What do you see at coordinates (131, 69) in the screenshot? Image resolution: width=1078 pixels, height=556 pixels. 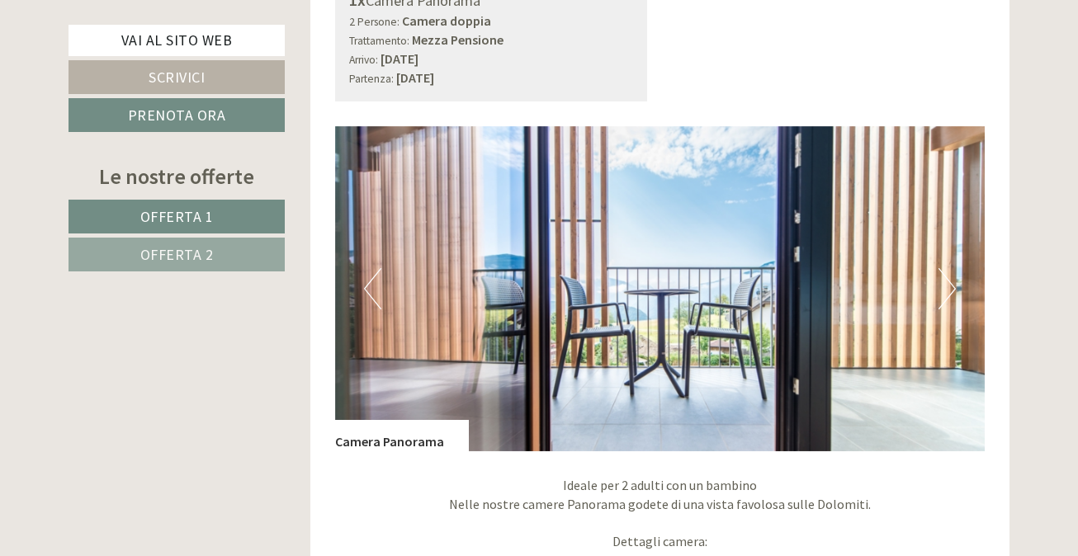 I see `div: Buon giorno, come possiamo aiutarla?` at bounding box center [131, 69].